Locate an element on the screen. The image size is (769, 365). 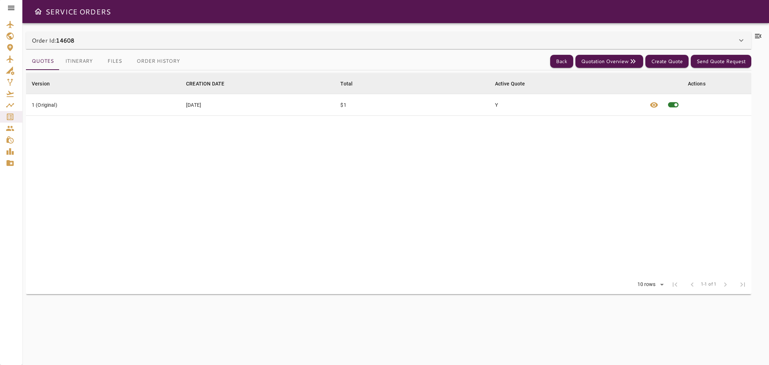
span: This quote is already active is located at coordinates (673, 105).